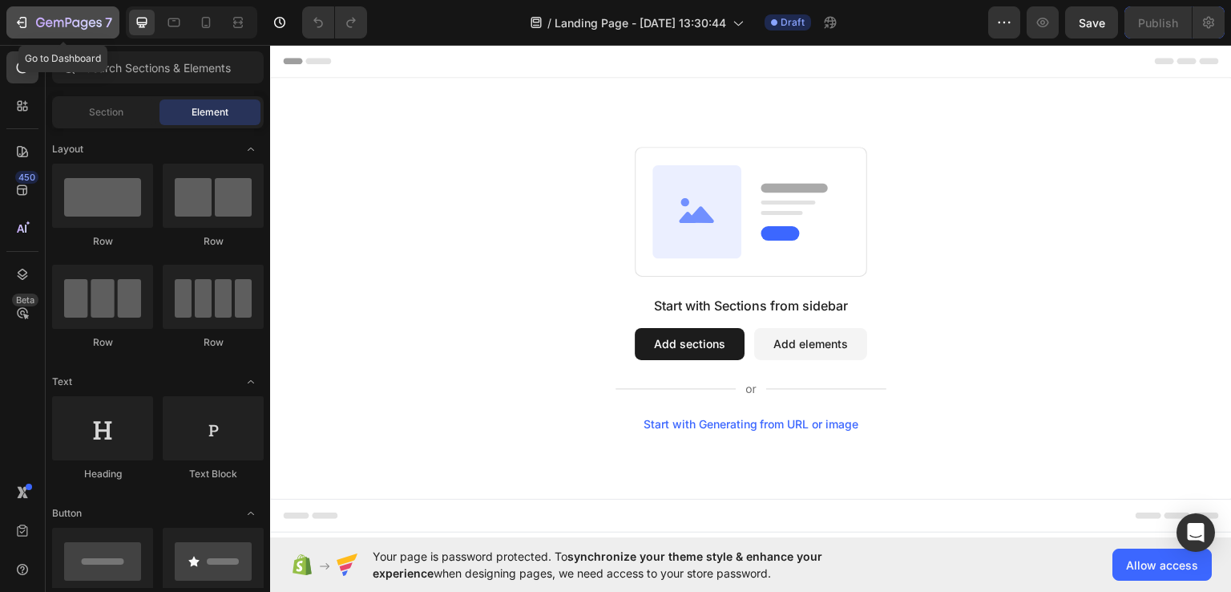 The image size is (1231, 592). I want to click on button: Add elements, so click(540, 299).